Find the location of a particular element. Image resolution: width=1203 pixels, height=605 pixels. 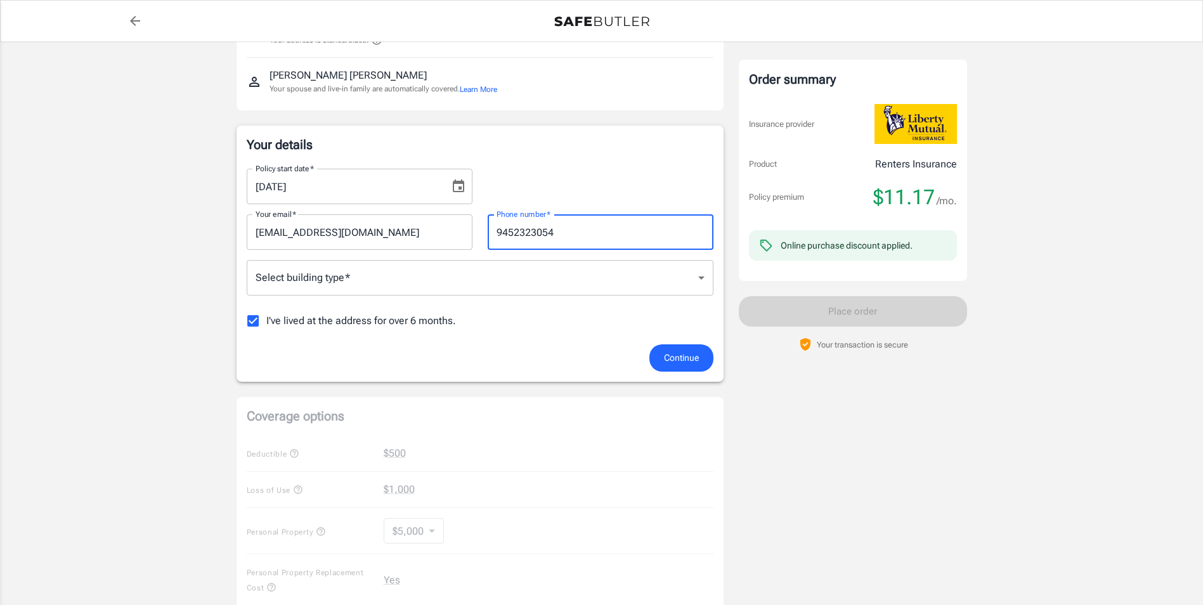

button: Continue is located at coordinates (681, 358).